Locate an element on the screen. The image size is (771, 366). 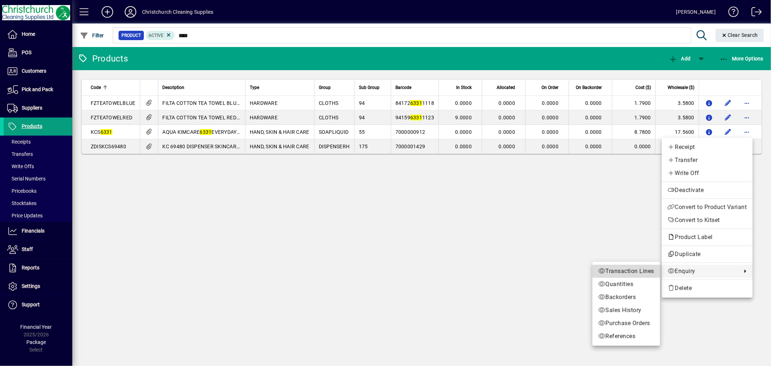
span: Deactivate is located at coordinates (707, 190).